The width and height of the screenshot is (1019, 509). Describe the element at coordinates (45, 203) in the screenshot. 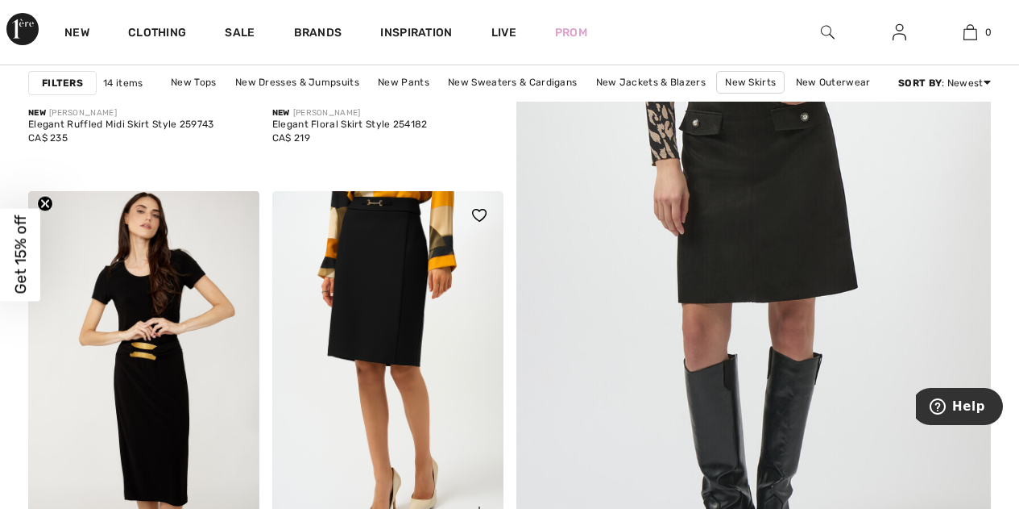

I see `button: Close teaser` at that location.